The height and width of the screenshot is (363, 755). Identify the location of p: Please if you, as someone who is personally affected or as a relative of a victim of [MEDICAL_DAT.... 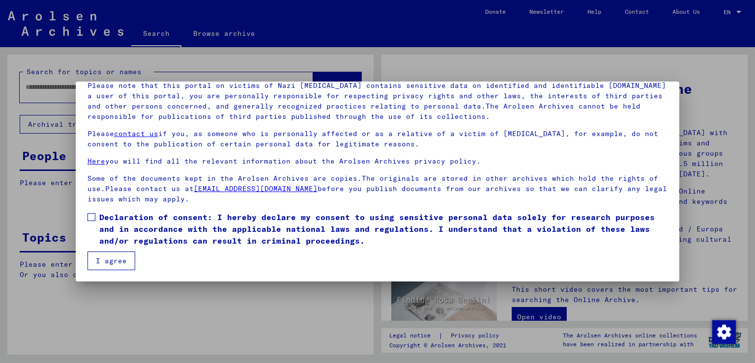
(377, 139).